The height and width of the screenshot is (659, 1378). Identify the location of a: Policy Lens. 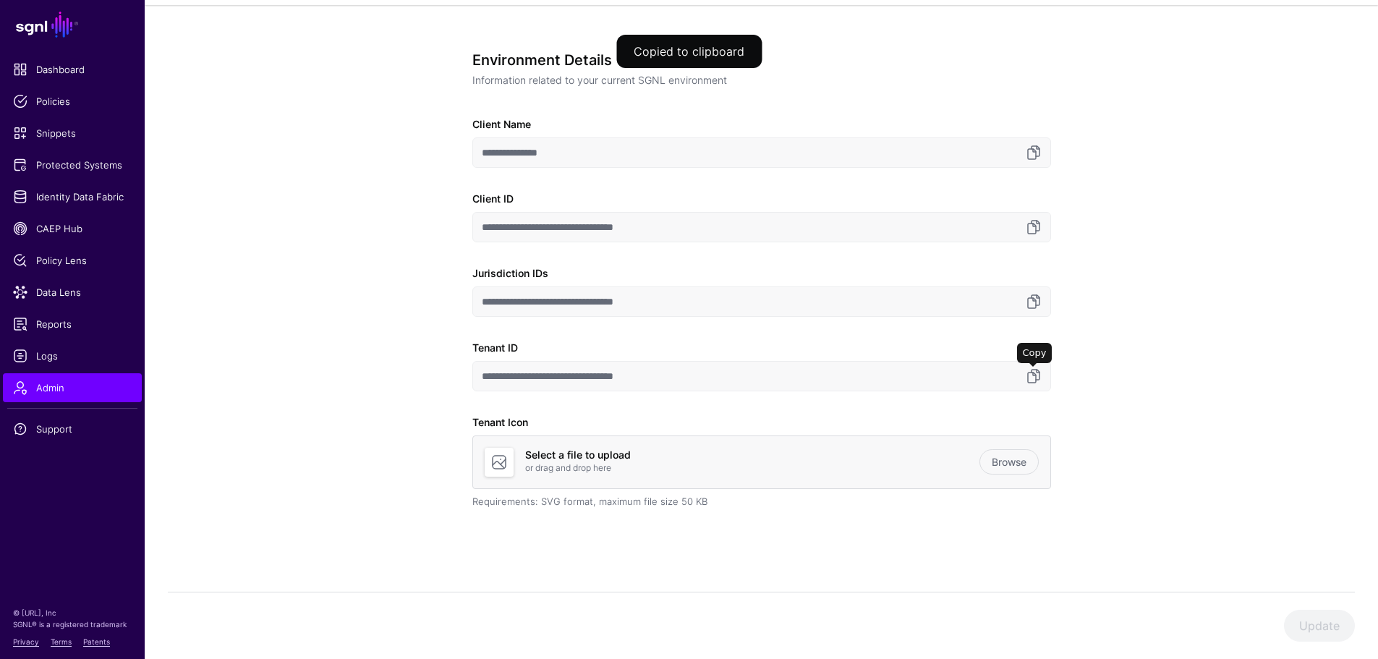
(72, 260).